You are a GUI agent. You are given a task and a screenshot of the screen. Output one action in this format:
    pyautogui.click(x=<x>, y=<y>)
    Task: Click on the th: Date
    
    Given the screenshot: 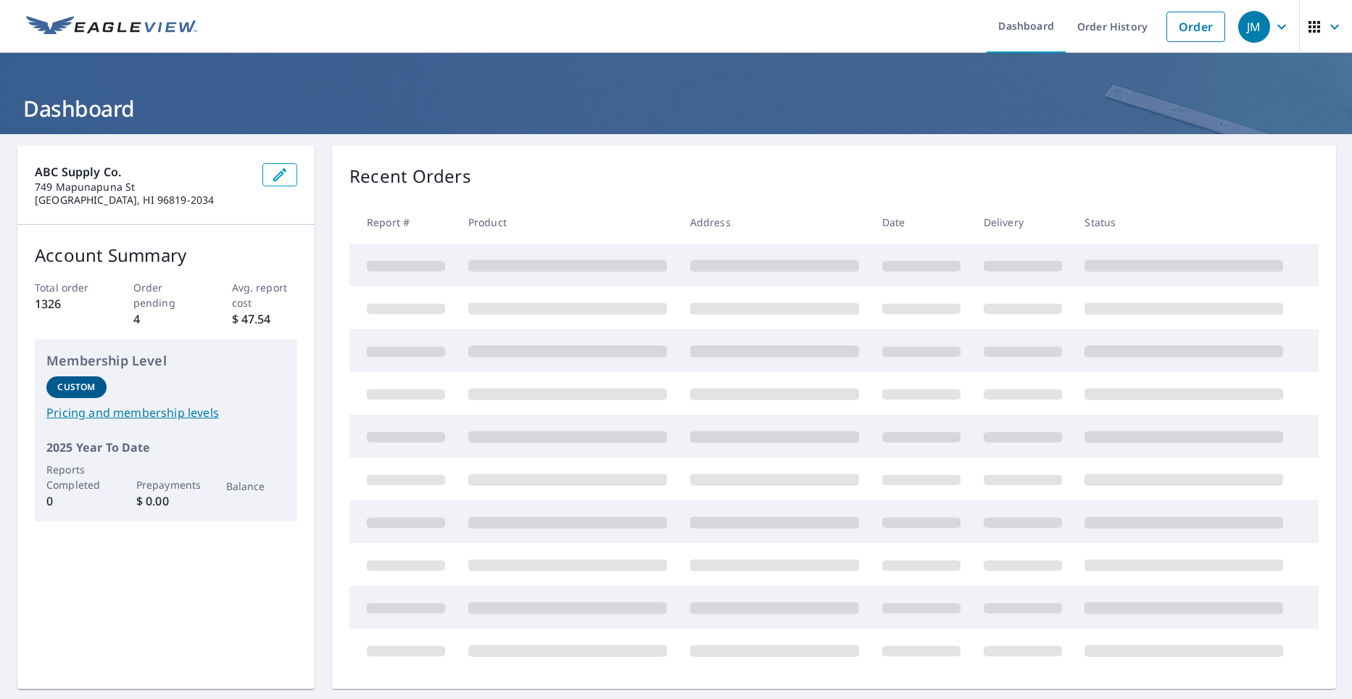 What is the action you would take?
    pyautogui.click(x=921, y=222)
    